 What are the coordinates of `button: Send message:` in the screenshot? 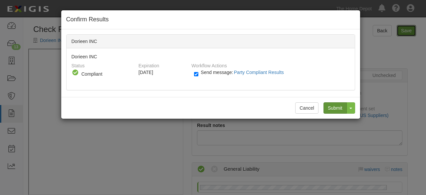 It's located at (260, 72).